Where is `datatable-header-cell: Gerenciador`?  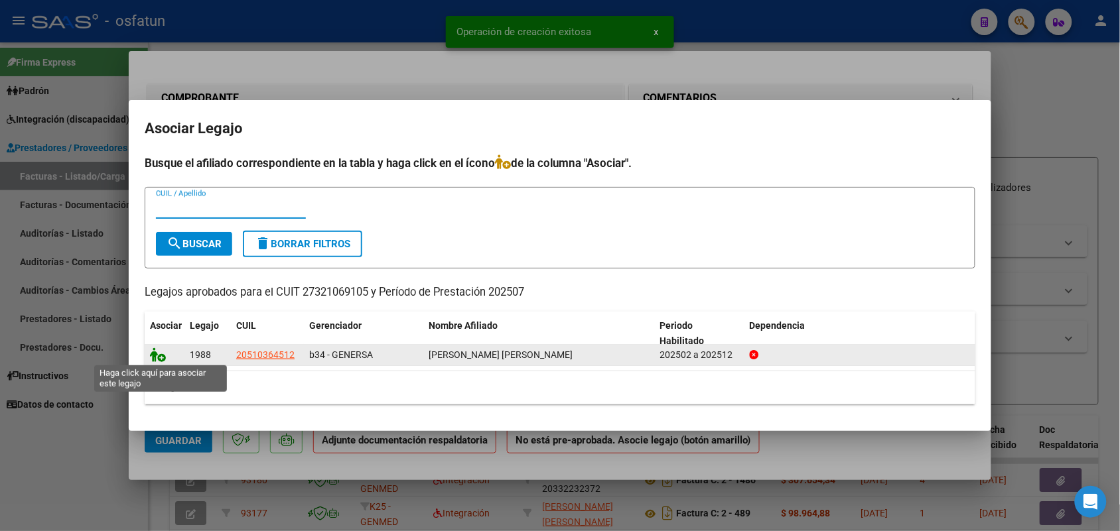 datatable-header-cell: Gerenciador is located at coordinates (364, 334).